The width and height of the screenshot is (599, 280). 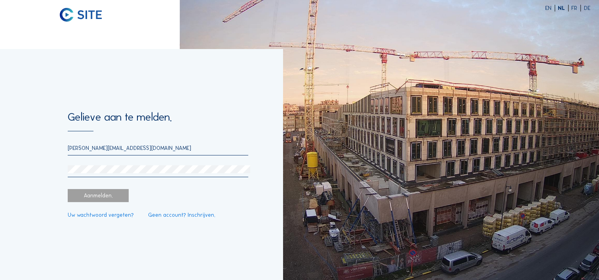 What do you see at coordinates (158, 148) in the screenshot?
I see `input: E-mail` at bounding box center [158, 148].